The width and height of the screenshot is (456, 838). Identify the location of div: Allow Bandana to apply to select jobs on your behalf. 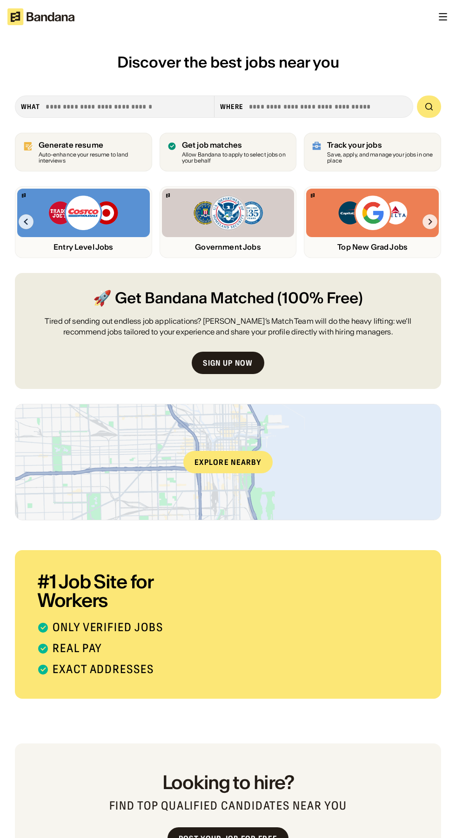
(236, 158).